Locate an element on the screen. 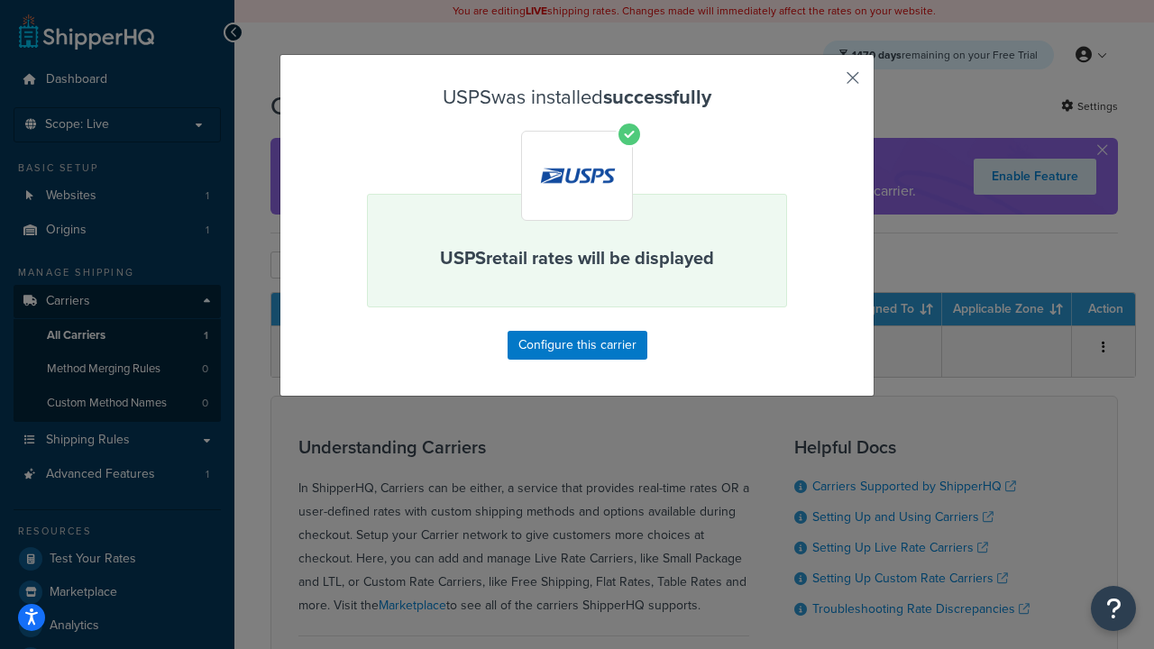 Image resolution: width=1154 pixels, height=649 pixels. button: Configure this carrier is located at coordinates (577, 345).